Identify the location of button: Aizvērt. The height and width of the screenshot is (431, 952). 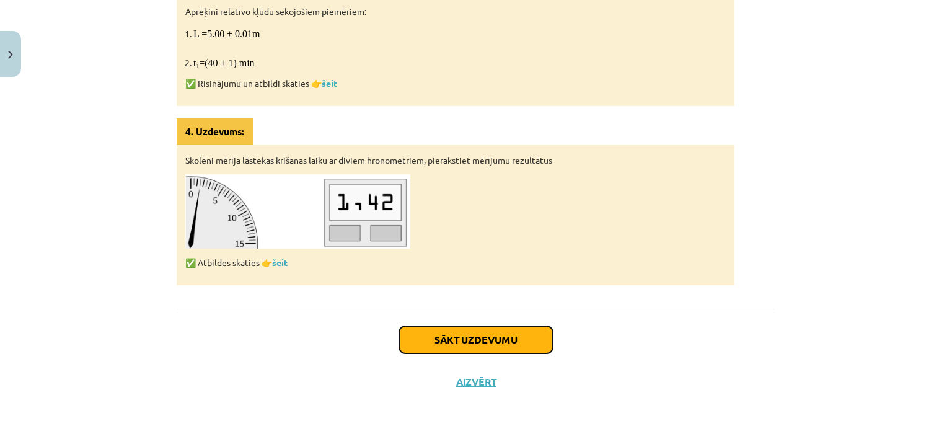
(476, 382).